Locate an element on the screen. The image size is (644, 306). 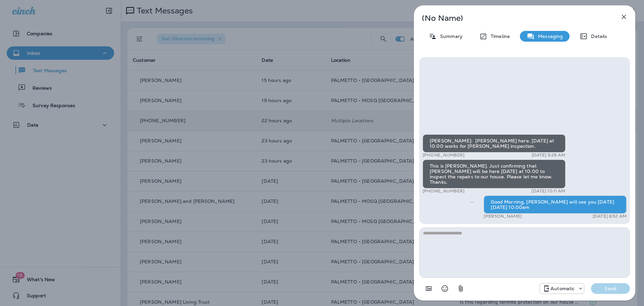
span: Sent is located at coordinates (472, 201).